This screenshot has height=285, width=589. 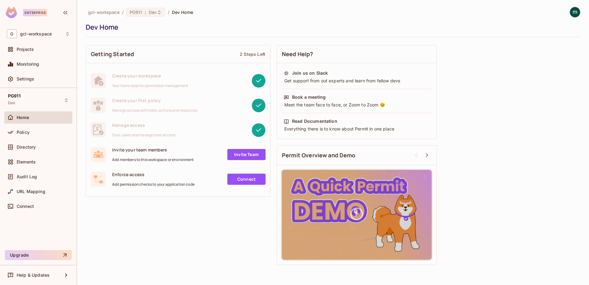 I want to click on span: Dev Home, so click(x=182, y=12).